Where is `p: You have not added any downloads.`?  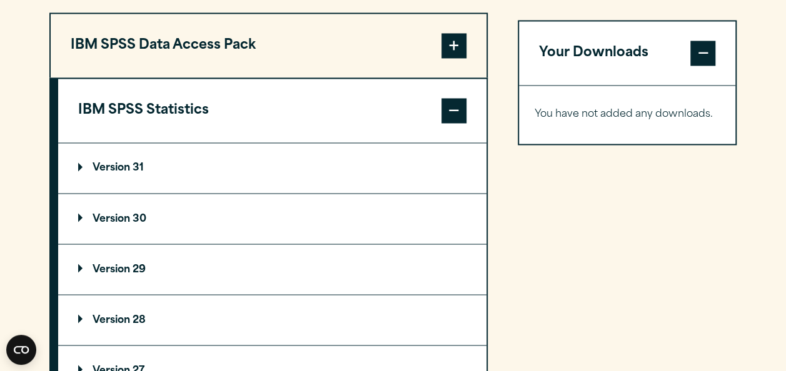 p: You have not added any downloads. is located at coordinates (627, 114).